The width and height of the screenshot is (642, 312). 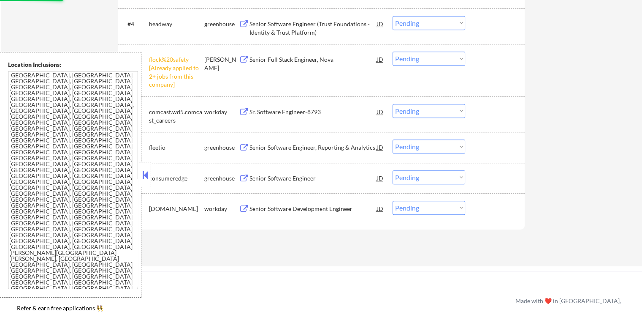 I want to click on div: headway, so click(x=176, y=24).